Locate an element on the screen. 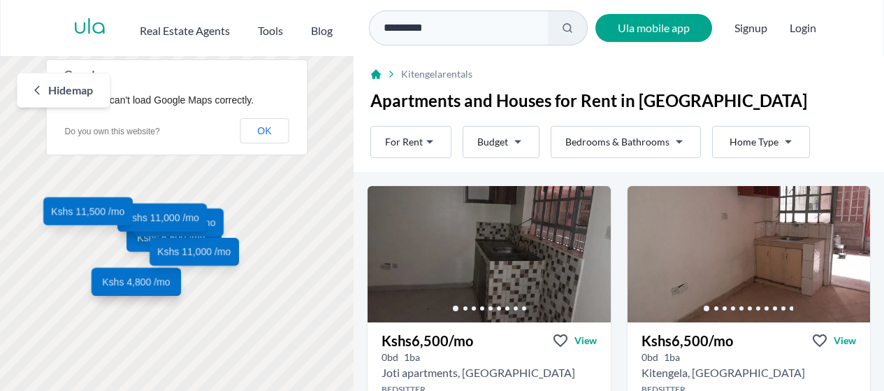 This screenshot has width=884, height=391. nav: Main is located at coordinates (250, 28).